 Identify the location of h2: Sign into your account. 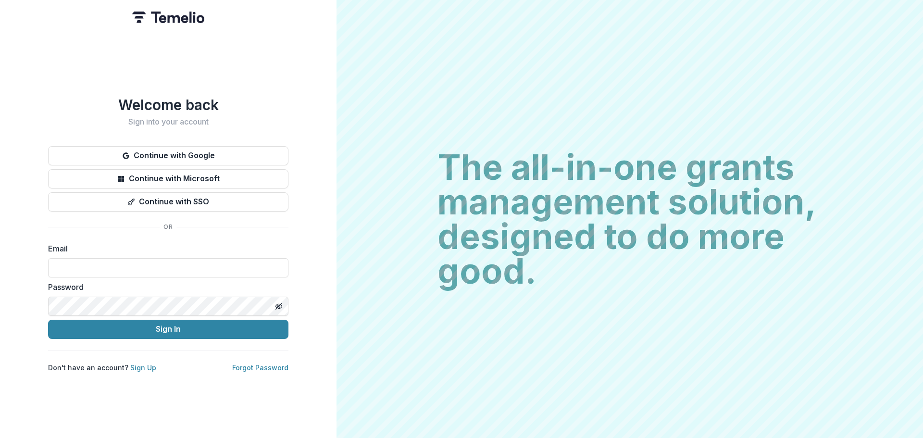
(168, 122).